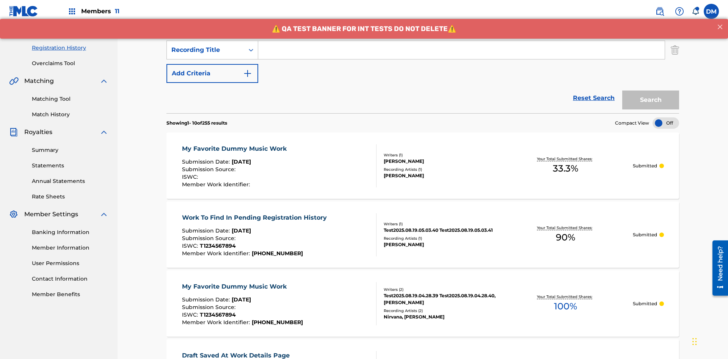  What do you see at coordinates (212, 74) in the screenshot?
I see `button: Add Criteria` at bounding box center [212, 74].